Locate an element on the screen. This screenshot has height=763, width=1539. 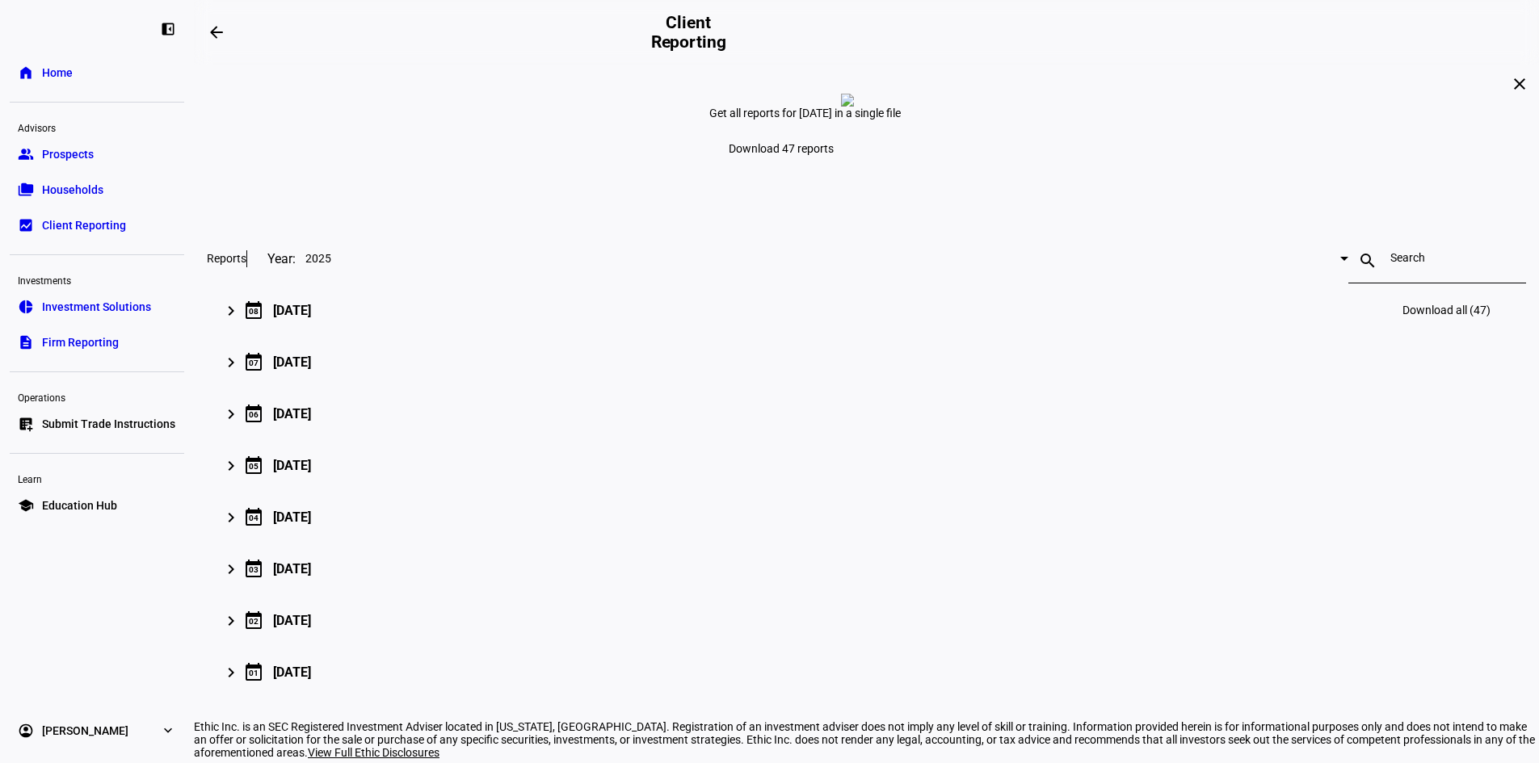
a: Download all (47) is located at coordinates (1446, 310).